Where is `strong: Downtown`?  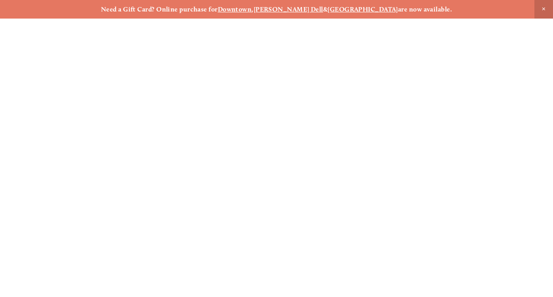
strong: Downtown is located at coordinates (235, 9).